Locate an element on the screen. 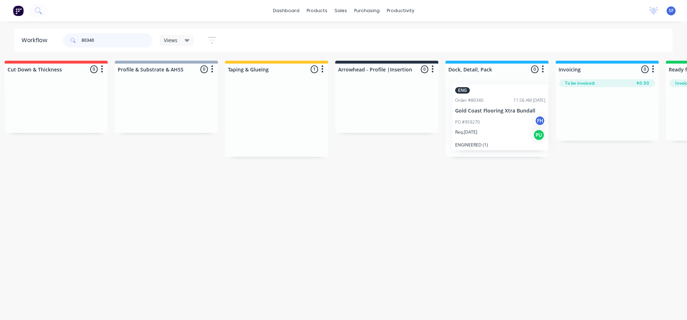 The image size is (687, 320). div: Workflow is located at coordinates (36, 40).